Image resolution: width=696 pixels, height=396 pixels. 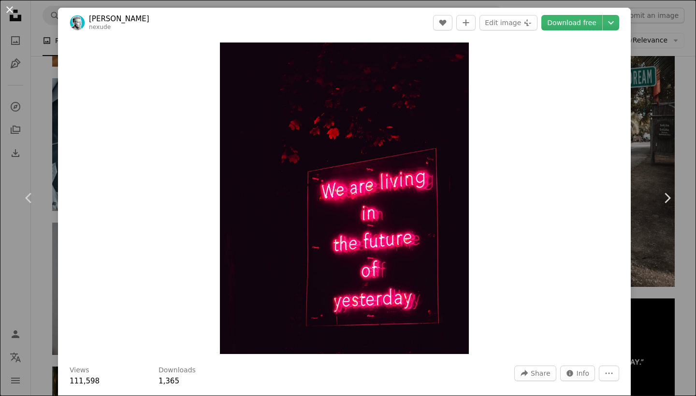 I want to click on button: Choose download size, so click(x=611, y=23).